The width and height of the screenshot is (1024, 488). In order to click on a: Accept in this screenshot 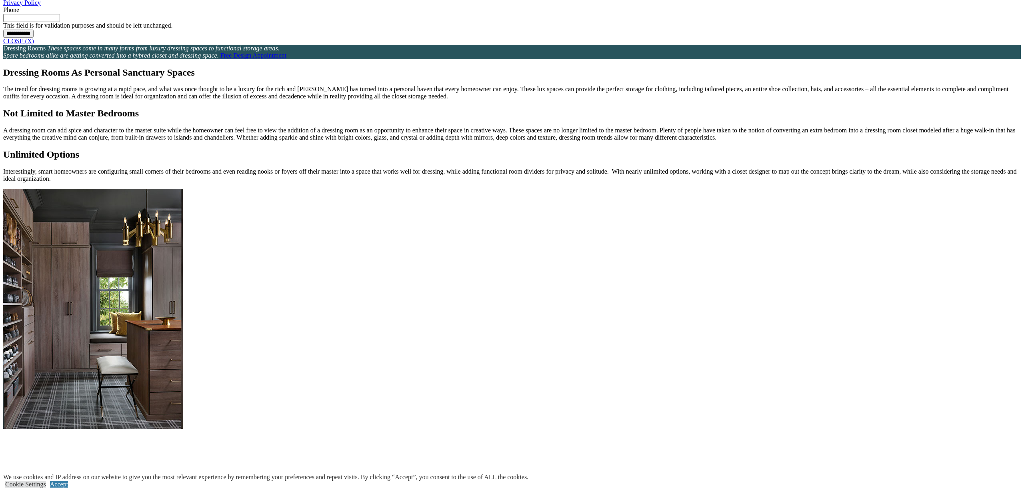, I will do `click(59, 484)`.